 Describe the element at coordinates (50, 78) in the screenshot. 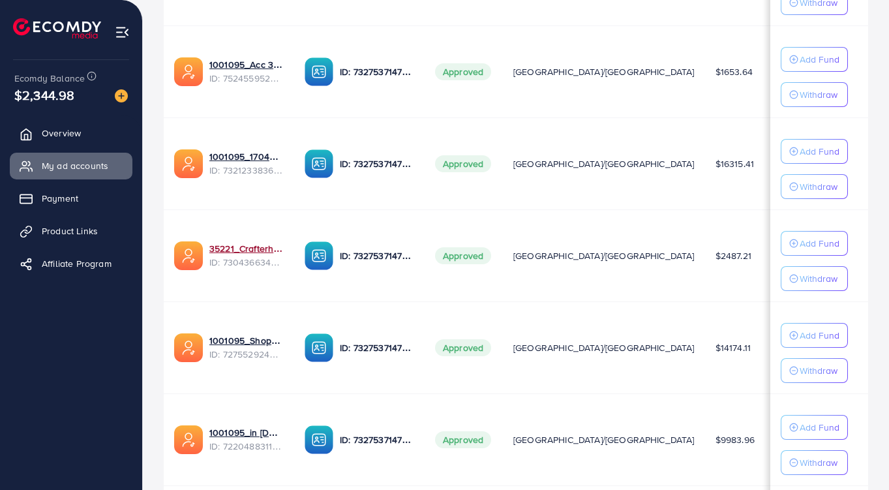

I see `span: Ecomdy Balance` at that location.